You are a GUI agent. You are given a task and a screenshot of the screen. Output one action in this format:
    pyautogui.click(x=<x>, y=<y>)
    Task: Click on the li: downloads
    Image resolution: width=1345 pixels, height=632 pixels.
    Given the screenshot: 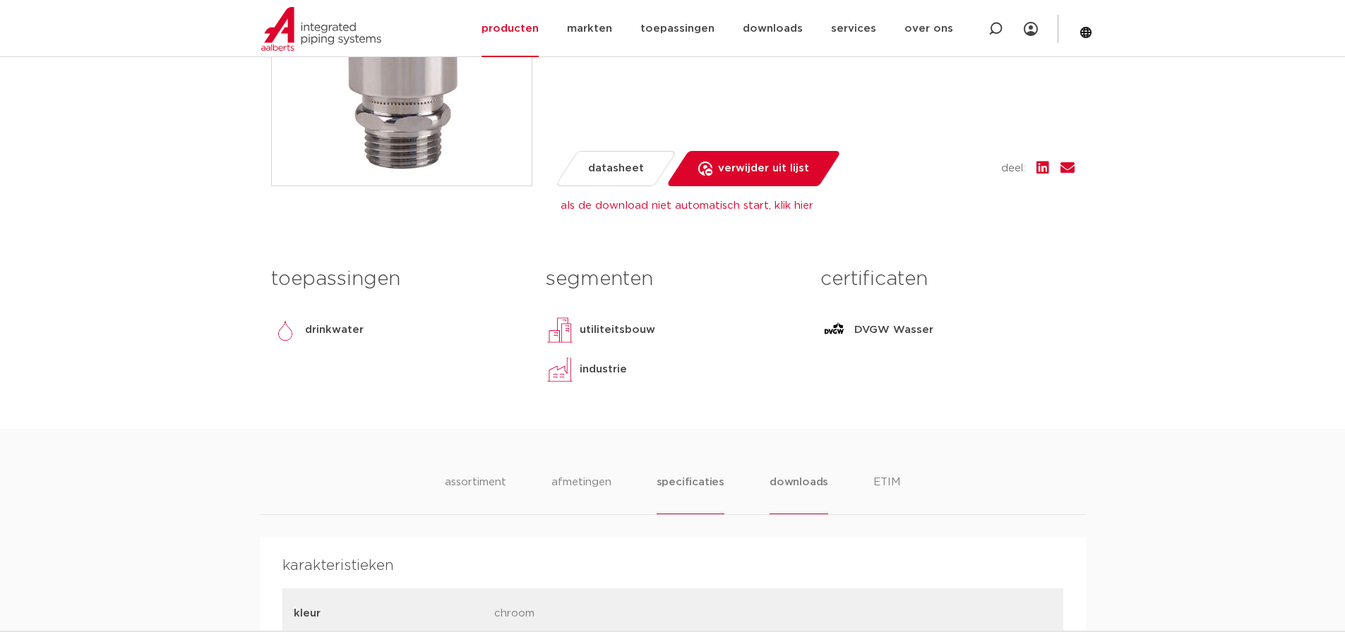 What is the action you would take?
    pyautogui.click(x=798, y=494)
    